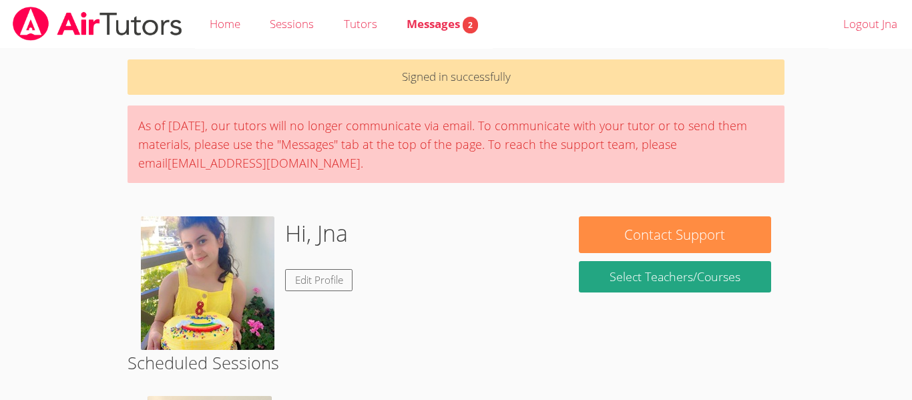 The width and height of the screenshot is (912, 400). I want to click on h2: Scheduled Sessions, so click(456, 363).